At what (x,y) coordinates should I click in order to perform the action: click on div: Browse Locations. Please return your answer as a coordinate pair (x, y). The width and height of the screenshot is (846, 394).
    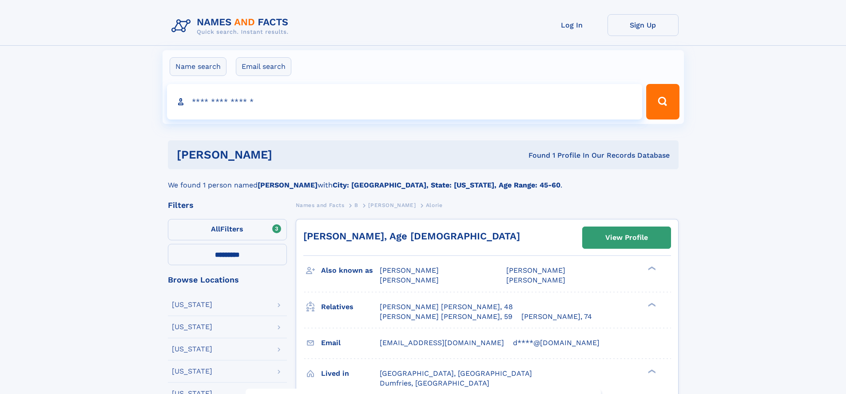
    Looking at the image, I should click on (227, 280).